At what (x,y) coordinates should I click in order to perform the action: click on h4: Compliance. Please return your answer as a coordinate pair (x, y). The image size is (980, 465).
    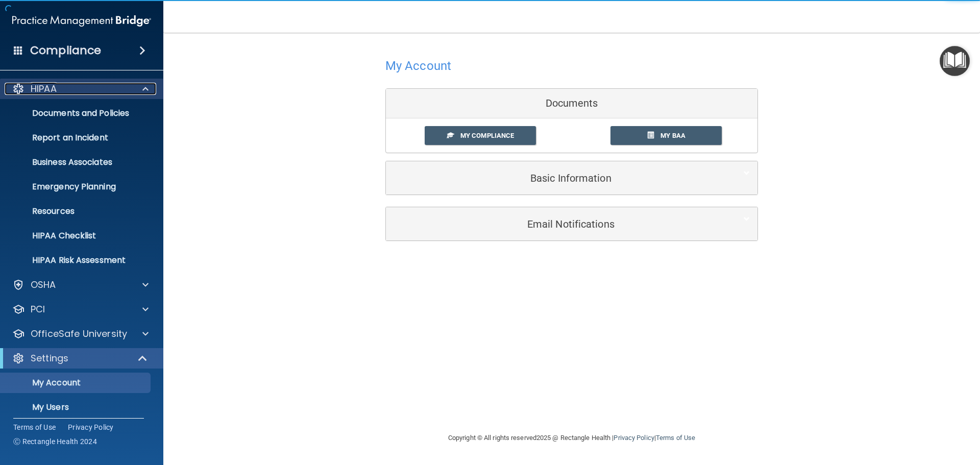
    Looking at the image, I should click on (65, 51).